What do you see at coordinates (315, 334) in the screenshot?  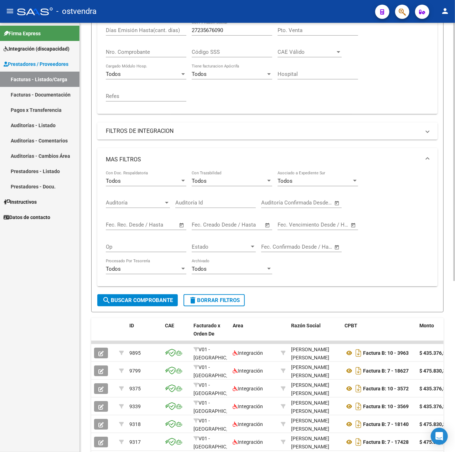 I see `datatable-header-cell: Razón Social` at bounding box center [315, 334].